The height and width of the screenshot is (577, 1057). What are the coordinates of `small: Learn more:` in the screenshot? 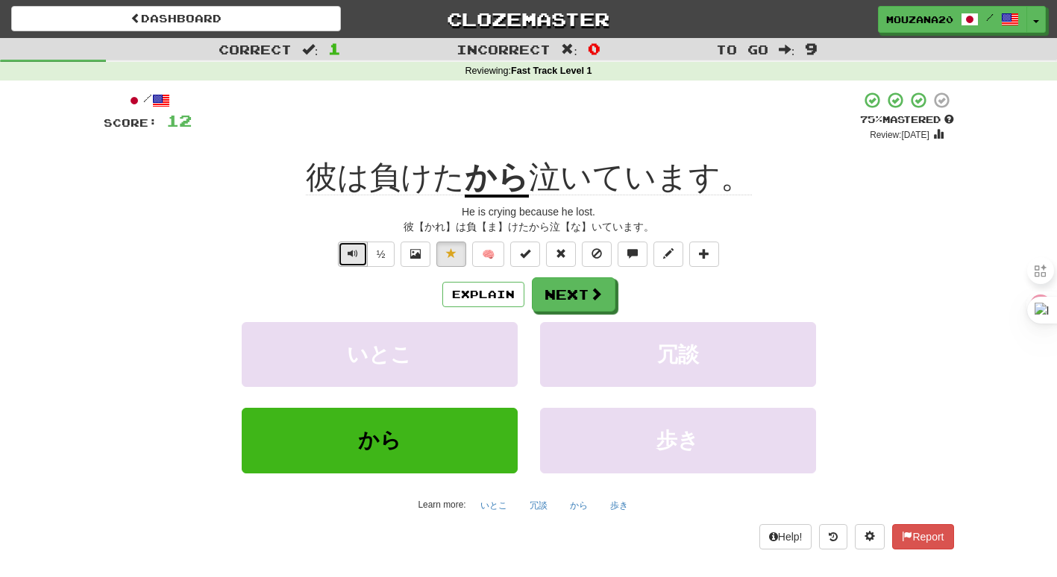 It's located at (441, 505).